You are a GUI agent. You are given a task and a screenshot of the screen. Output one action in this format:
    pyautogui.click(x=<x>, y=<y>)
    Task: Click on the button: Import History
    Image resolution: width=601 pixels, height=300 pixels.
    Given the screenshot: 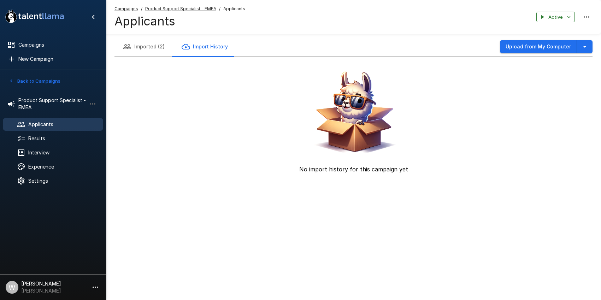 What is the action you would take?
    pyautogui.click(x=205, y=47)
    